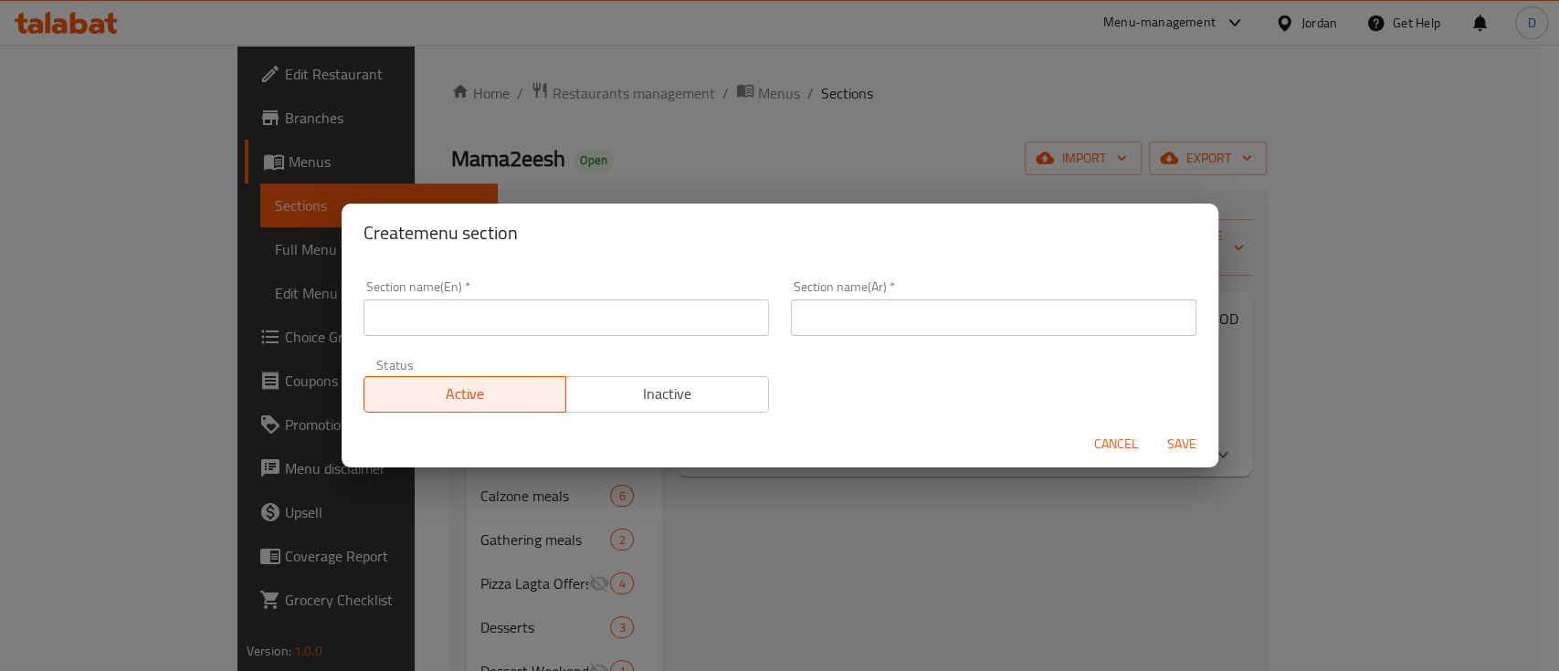  I want to click on span: Inactive, so click(668, 394).